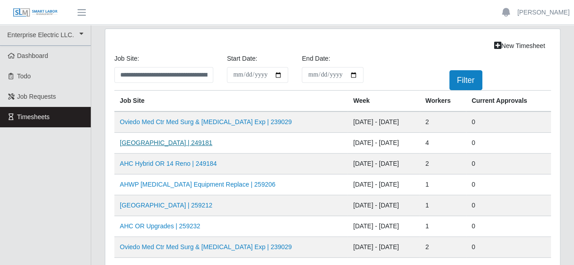  What do you see at coordinates (242, 59) in the screenshot?
I see `label: Start Date:` at bounding box center [242, 59].